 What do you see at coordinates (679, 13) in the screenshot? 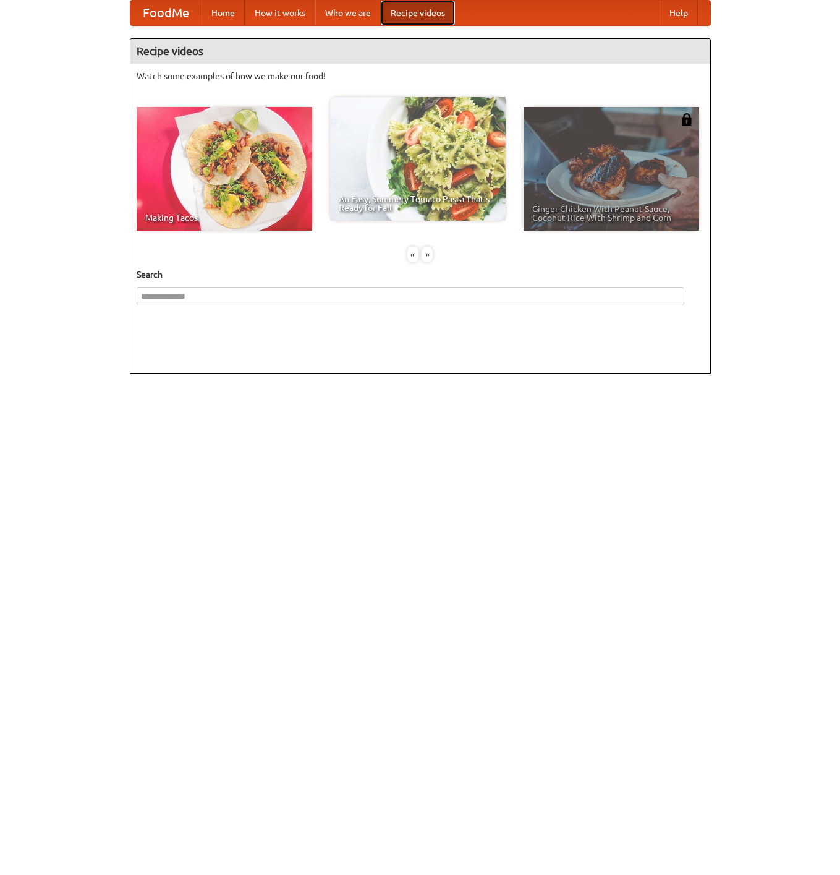
I see `a: Help` at bounding box center [679, 13].